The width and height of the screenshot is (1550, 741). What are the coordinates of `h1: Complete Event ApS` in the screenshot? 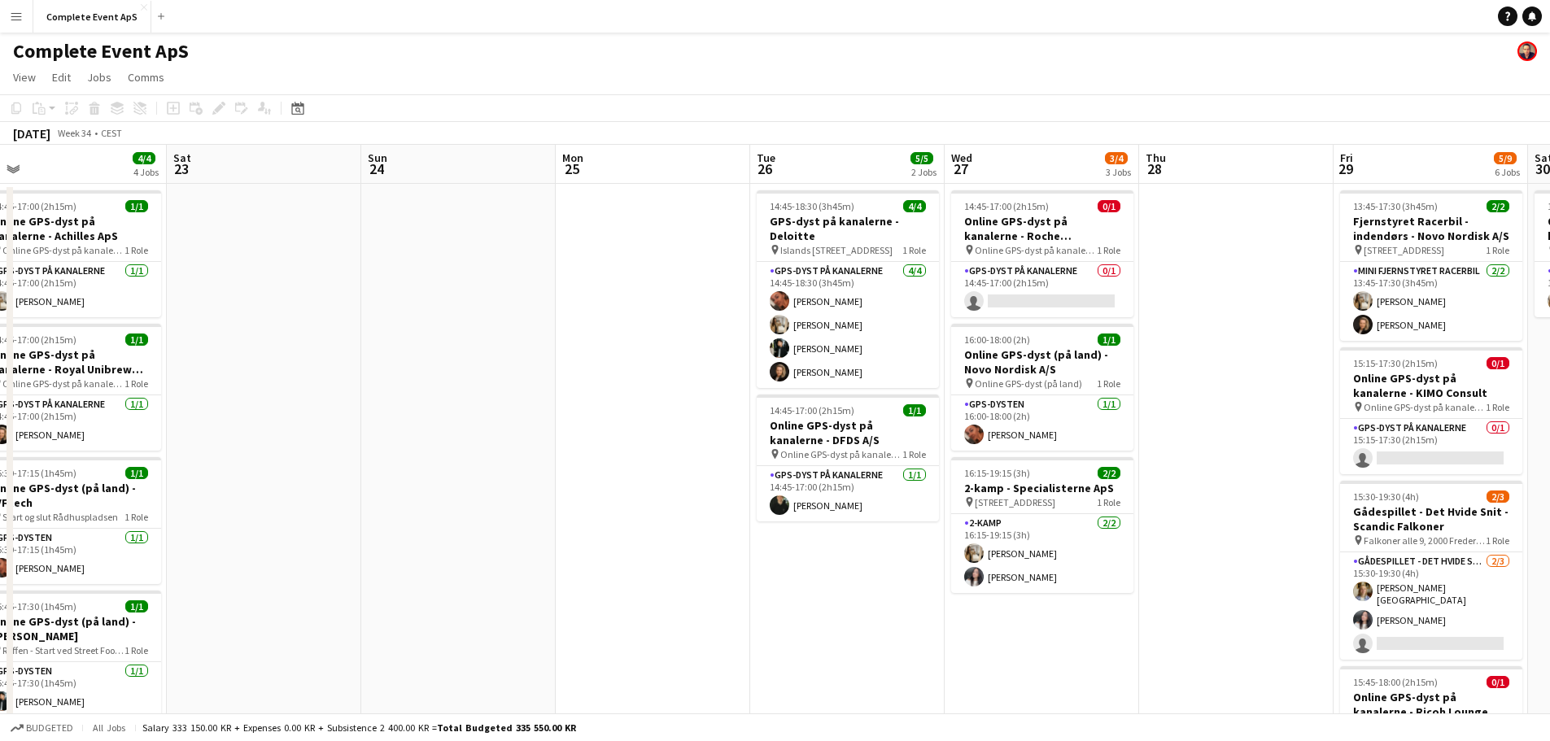 It's located at (101, 51).